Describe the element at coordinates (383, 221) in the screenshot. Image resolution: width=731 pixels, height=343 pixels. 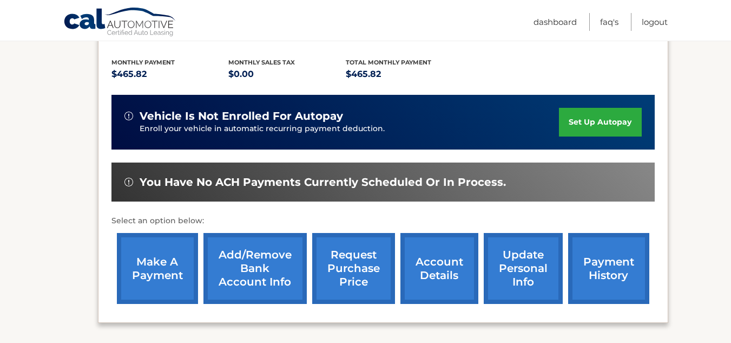
I see `p: Select an option below:` at that location.